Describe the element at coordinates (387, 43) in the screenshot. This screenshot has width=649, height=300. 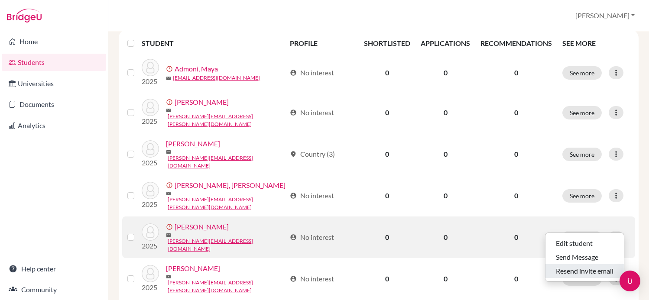
I see `th: SHORTLISTED` at that location.